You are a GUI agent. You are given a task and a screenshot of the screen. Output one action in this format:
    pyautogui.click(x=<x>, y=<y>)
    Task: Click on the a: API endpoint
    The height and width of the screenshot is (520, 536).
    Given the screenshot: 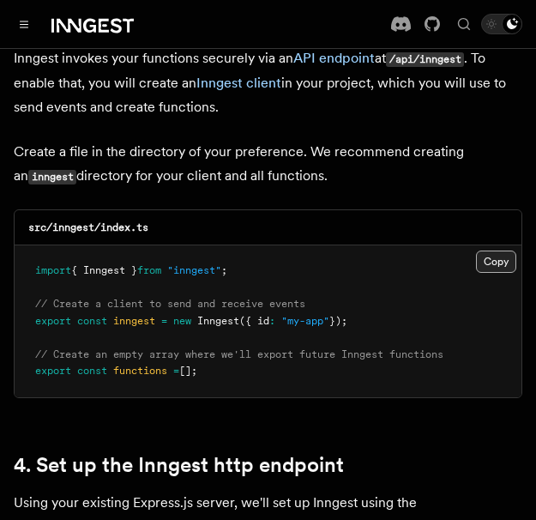 What is the action you would take?
    pyautogui.click(x=334, y=57)
    